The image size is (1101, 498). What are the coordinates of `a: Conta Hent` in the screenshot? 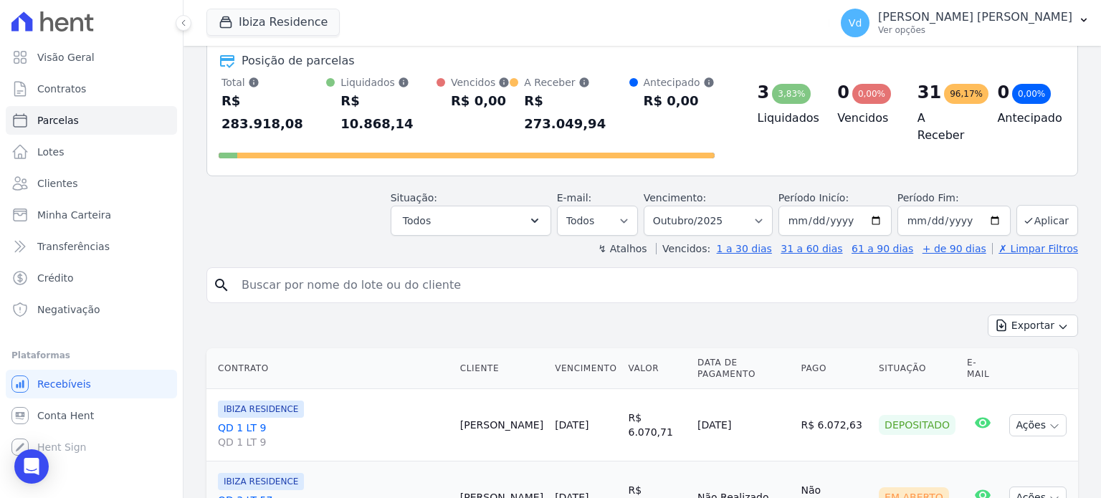 It's located at (91, 416).